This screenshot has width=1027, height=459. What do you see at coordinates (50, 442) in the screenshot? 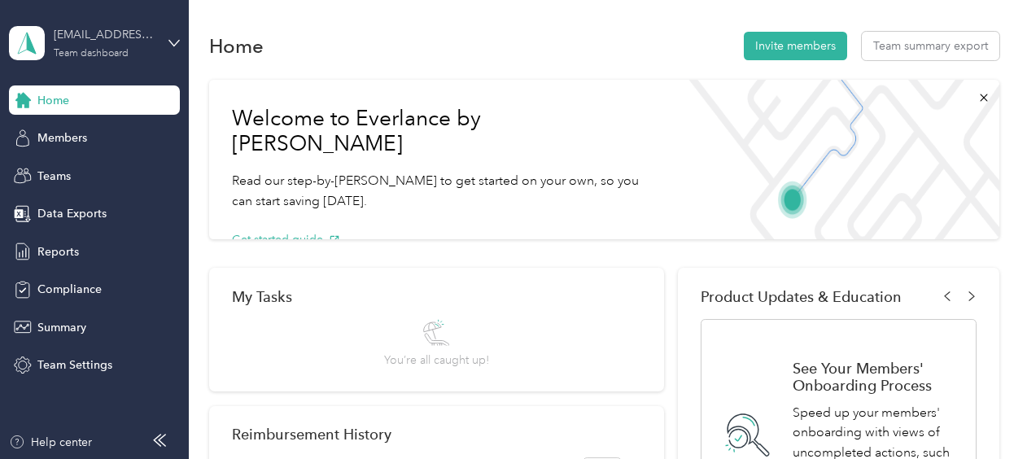
I see `div: Help center` at bounding box center [50, 442].